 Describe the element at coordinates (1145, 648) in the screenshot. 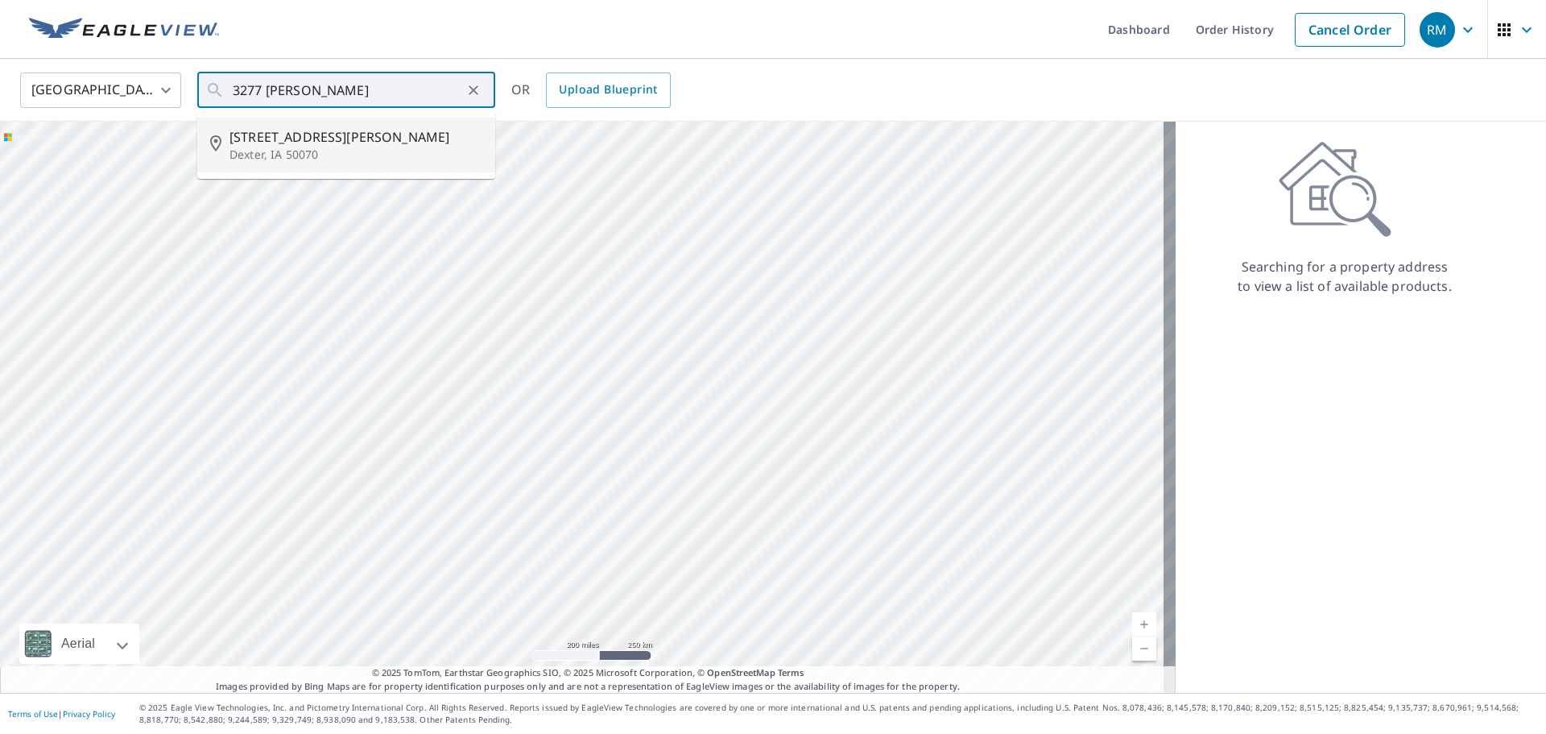

I see `a: Current Level 5, Zoom Out` at that location.